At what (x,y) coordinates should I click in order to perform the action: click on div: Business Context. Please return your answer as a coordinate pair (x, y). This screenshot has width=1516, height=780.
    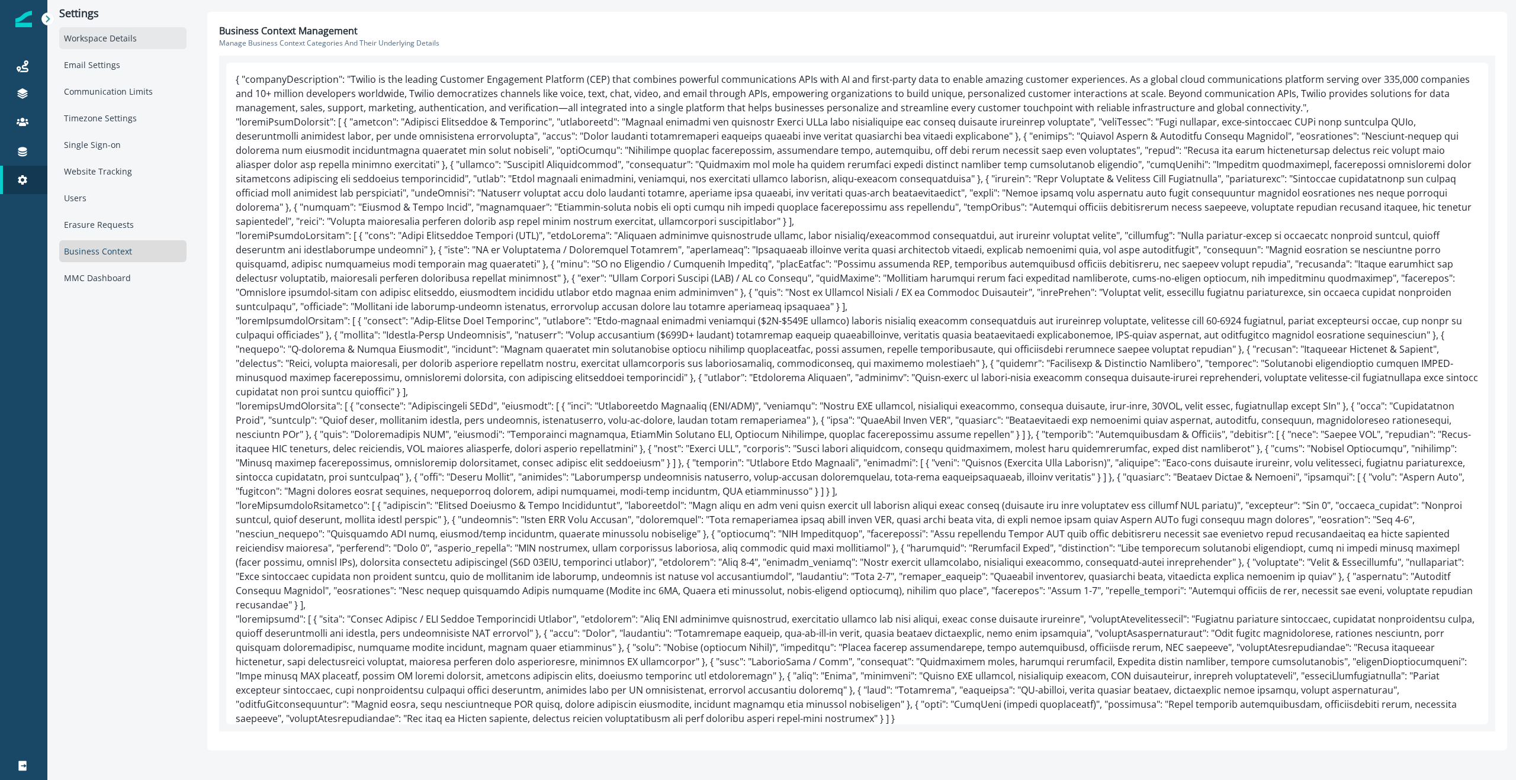
    Looking at the image, I should click on (123, 251).